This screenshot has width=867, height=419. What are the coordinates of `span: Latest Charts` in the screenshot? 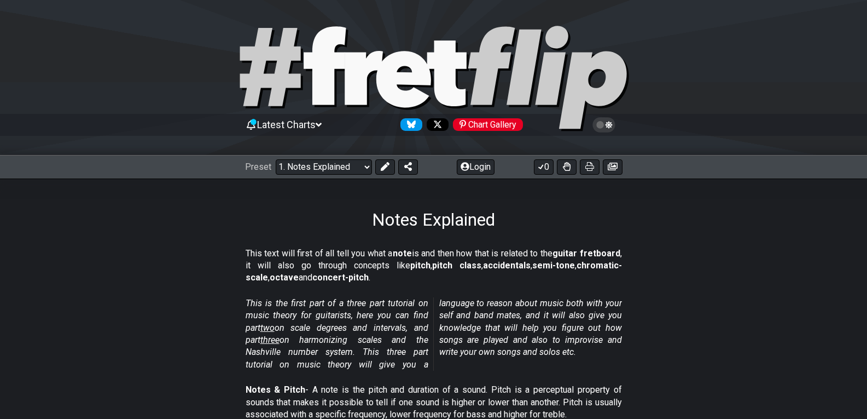 It's located at (286, 124).